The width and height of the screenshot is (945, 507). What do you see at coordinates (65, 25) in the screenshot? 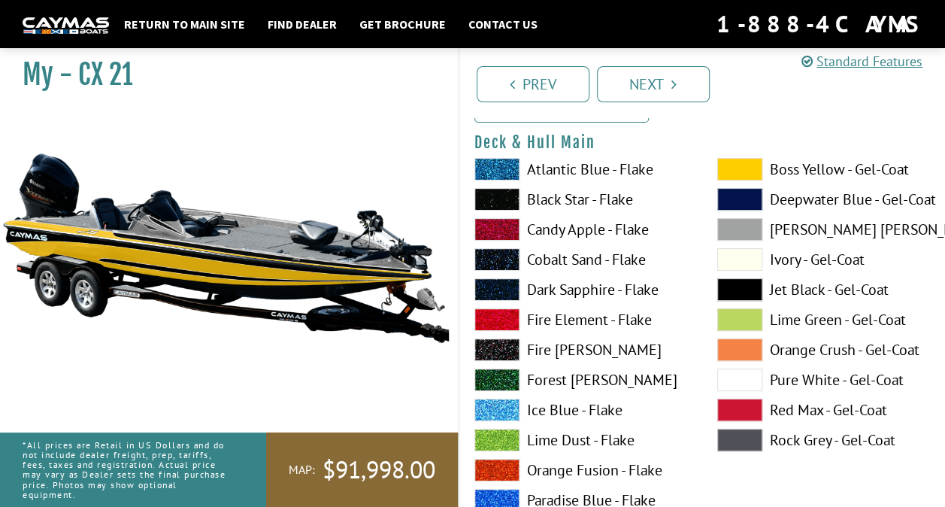
I see `img: white-logo-c9c8dbefe5ff5ceceb0f0178aa75bf4bb51f6bca0971e226c86eb53dfe498488.png` at bounding box center [65, 25].